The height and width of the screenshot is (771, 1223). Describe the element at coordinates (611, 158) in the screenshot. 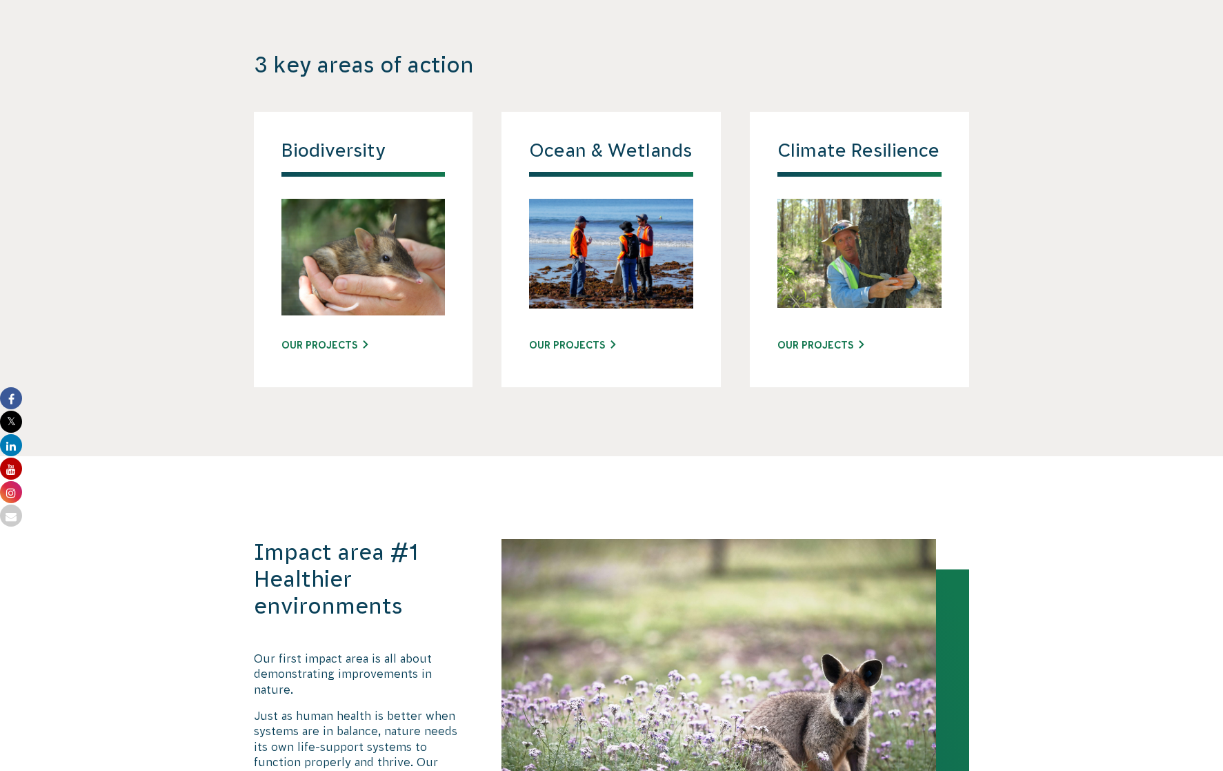

I see `h4: Ocean & Wetlands` at that location.